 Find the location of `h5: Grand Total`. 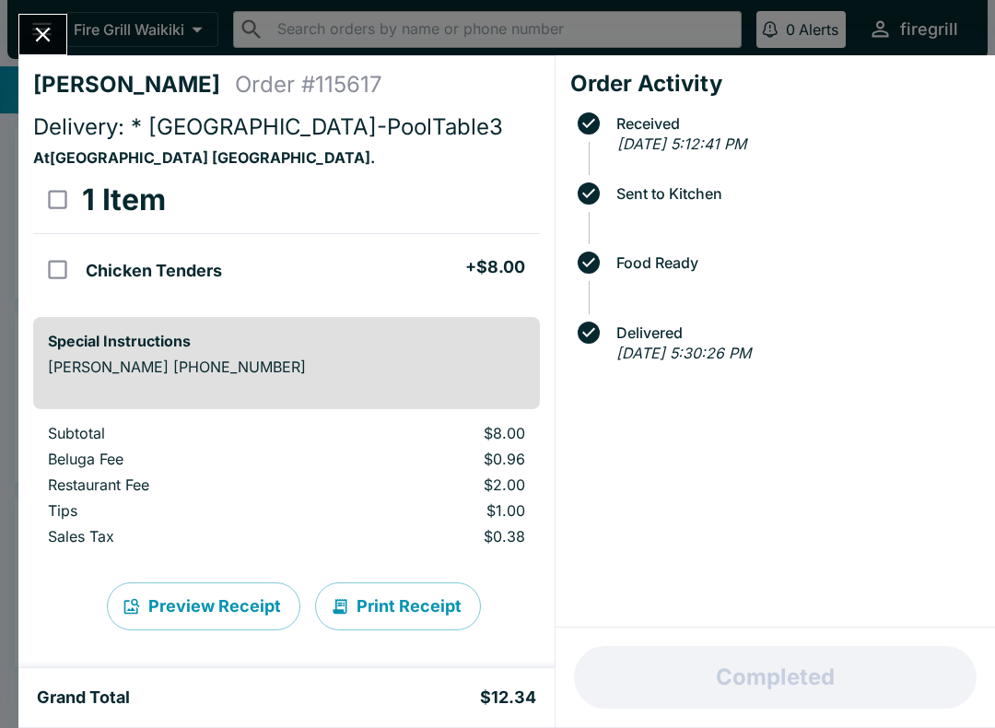

h5: Grand Total is located at coordinates (83, 697).